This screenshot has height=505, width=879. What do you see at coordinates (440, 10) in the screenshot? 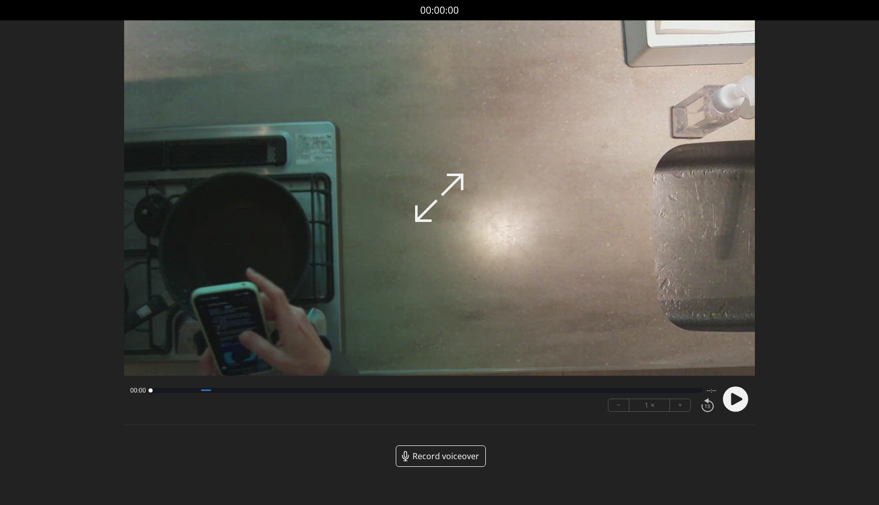
I see `a: 00:00:00` at bounding box center [440, 10].